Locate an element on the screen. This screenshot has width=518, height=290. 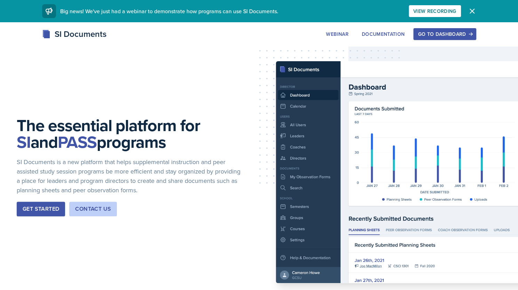
div: View Recording is located at coordinates (435, 11).